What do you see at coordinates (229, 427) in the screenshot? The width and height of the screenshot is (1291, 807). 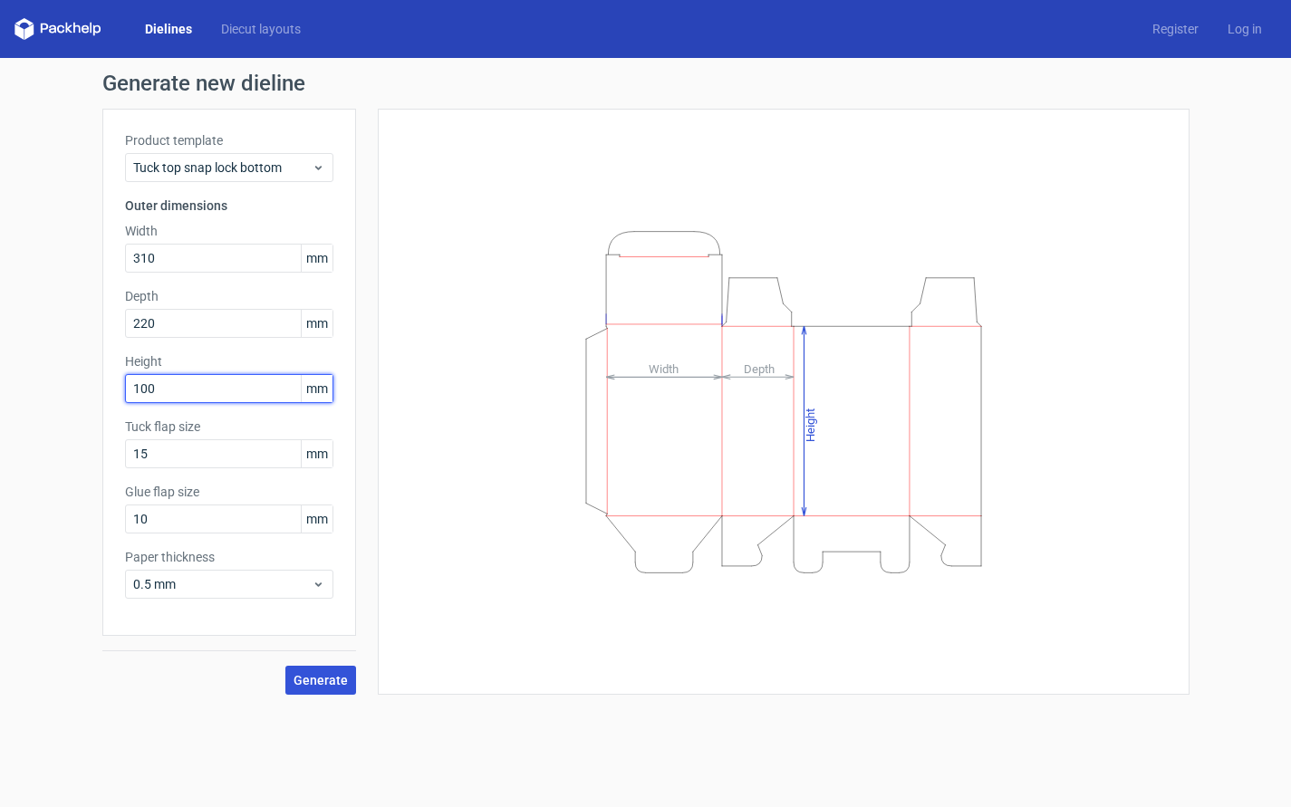 I see `label: Tuck flap size` at bounding box center [229, 427].